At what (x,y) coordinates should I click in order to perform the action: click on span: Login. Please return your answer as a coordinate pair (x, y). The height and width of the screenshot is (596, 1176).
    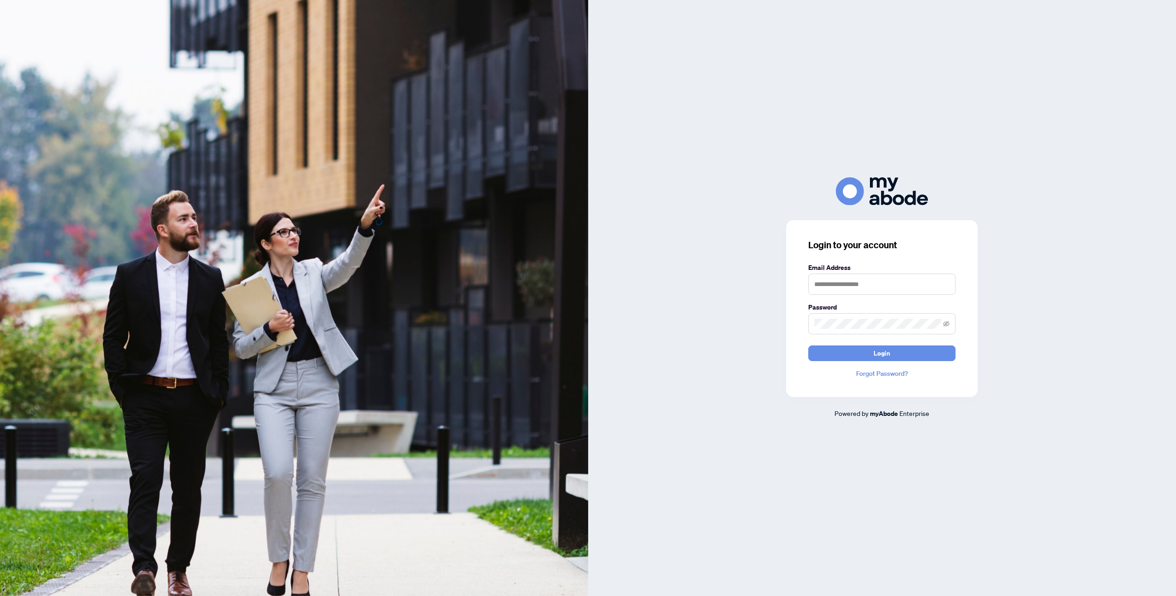
    Looking at the image, I should click on (882, 353).